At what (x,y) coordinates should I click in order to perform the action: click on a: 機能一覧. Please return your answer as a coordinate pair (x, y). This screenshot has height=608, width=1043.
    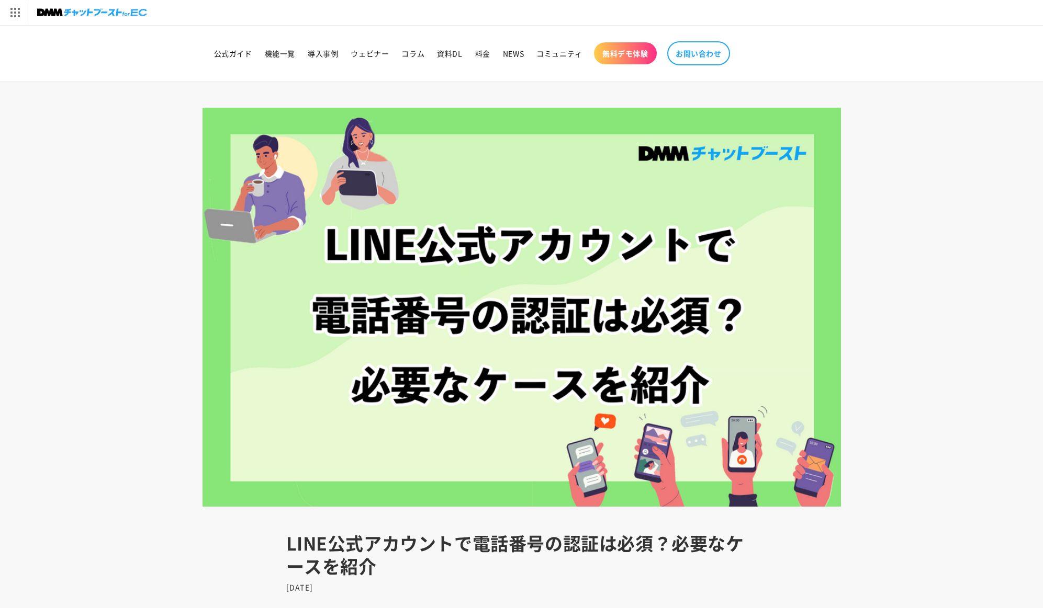
    Looking at the image, I should click on (280, 53).